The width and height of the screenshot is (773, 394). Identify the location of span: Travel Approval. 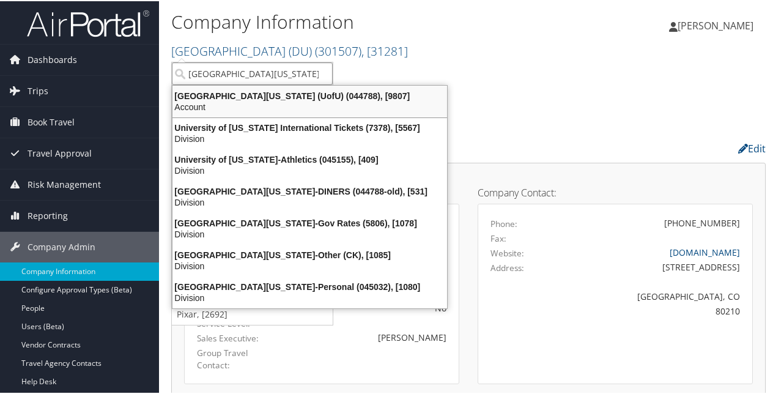
(59, 152).